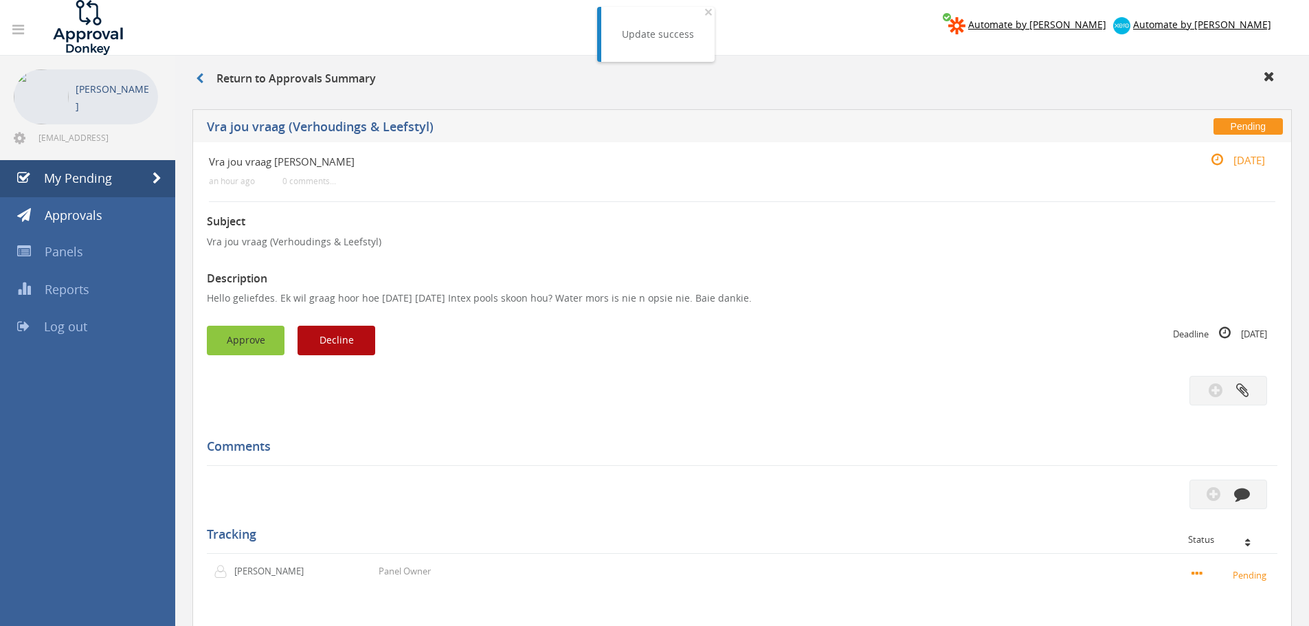  What do you see at coordinates (65, 326) in the screenshot?
I see `span: Log out` at bounding box center [65, 326].